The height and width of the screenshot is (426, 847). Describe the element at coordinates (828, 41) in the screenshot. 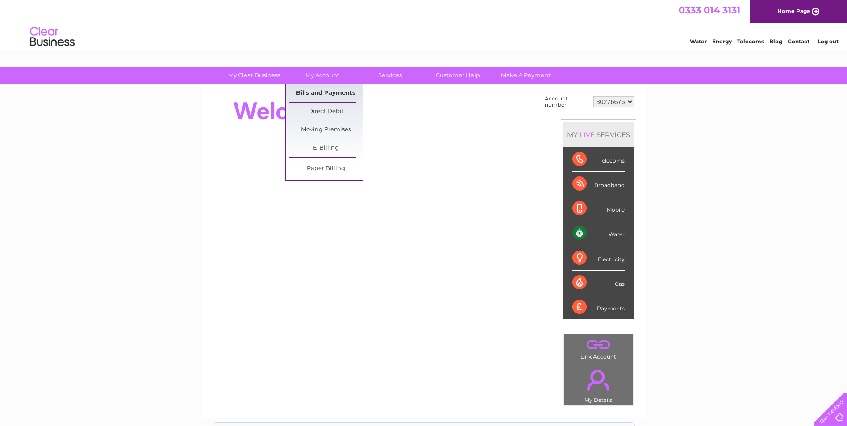

I see `a: Log out` at that location.